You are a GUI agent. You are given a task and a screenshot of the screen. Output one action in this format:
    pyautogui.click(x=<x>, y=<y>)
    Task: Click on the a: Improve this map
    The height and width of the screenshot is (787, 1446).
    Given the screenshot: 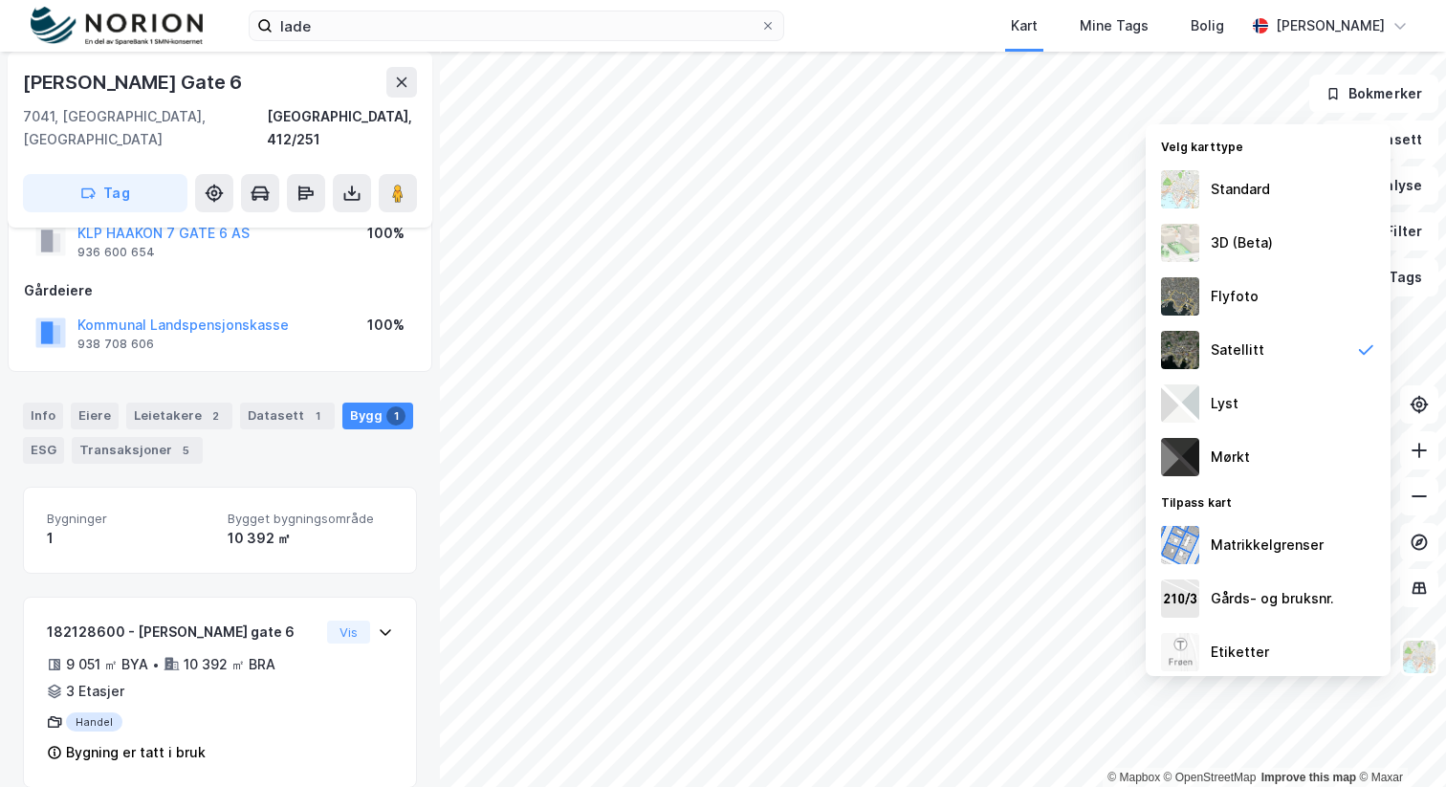 What is the action you would take?
    pyautogui.click(x=1308, y=777)
    